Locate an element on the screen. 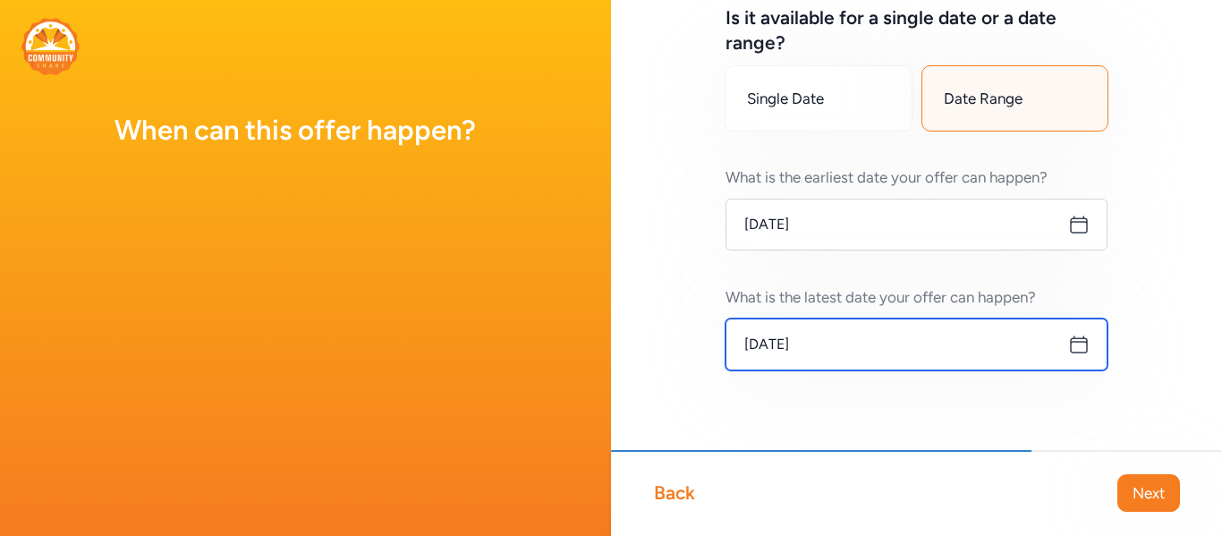 Image resolution: width=1222 pixels, height=536 pixels. button: Next is located at coordinates (1148, 493).